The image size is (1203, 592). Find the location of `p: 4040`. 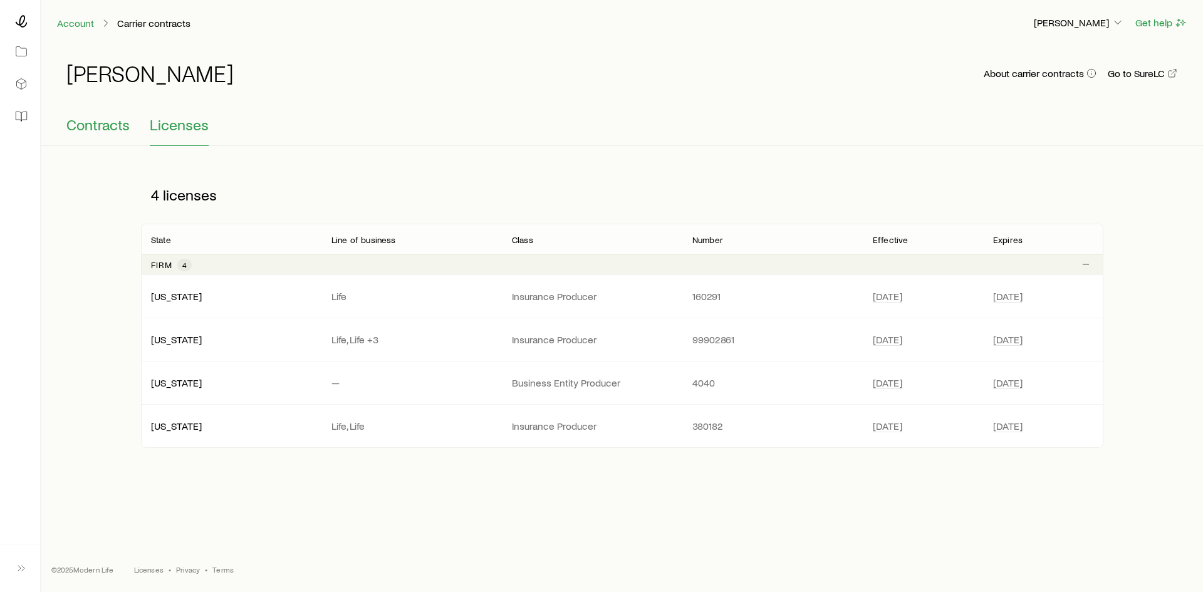

p: 4040 is located at coordinates (772, 383).